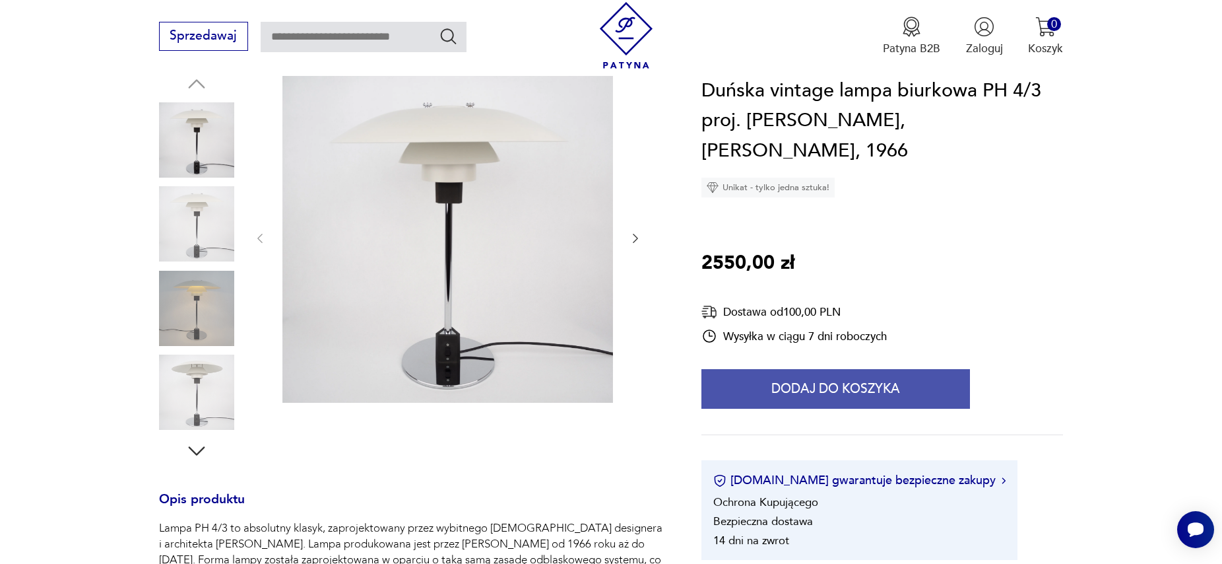 The image size is (1222, 564). What do you see at coordinates (763, 521) in the screenshot?
I see `li: Bezpieczna dostawa` at bounding box center [763, 521].